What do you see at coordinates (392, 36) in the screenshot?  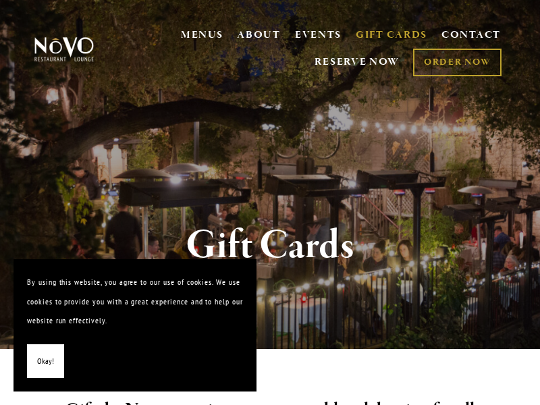 I see `a: GIFT CARDS` at bounding box center [392, 36].